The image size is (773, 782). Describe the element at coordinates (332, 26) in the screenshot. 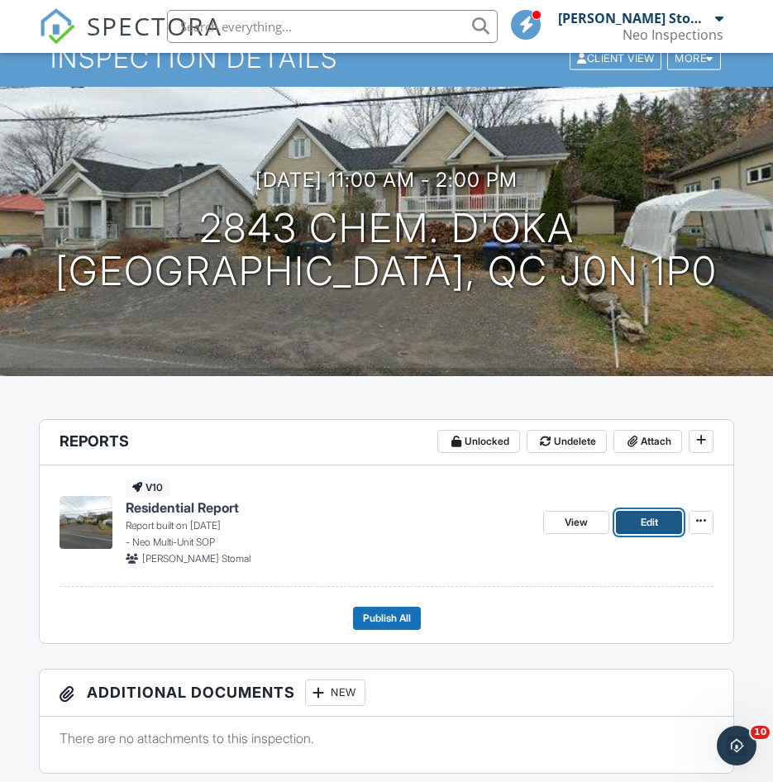

I see `input: Search everything...` at that location.